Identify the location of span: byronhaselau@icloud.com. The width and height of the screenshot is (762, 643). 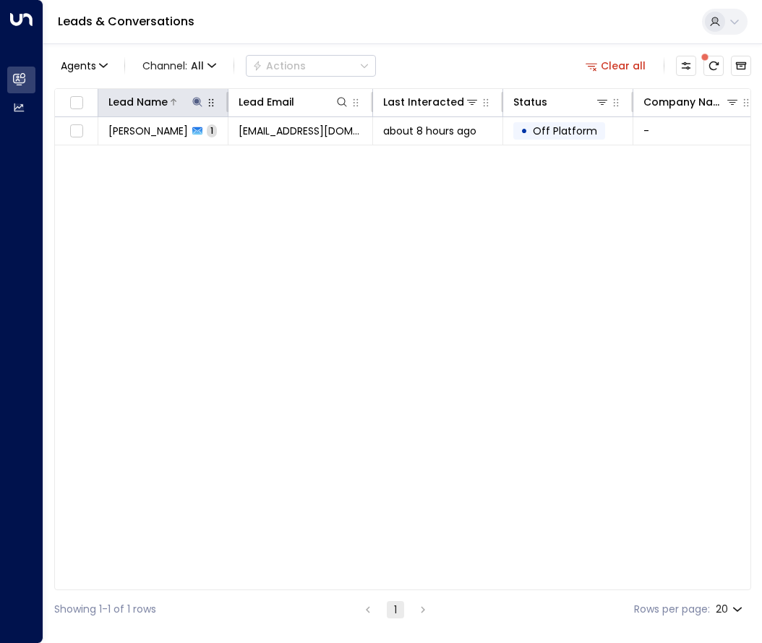
(300, 131).